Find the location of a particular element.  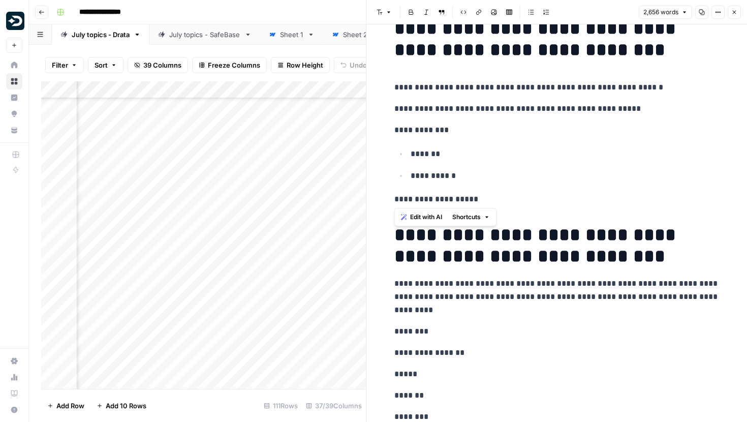

a: Home is located at coordinates (14, 65).